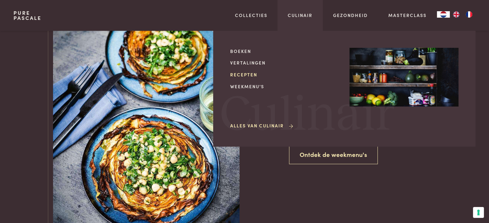  I want to click on div: Language, so click(443, 14).